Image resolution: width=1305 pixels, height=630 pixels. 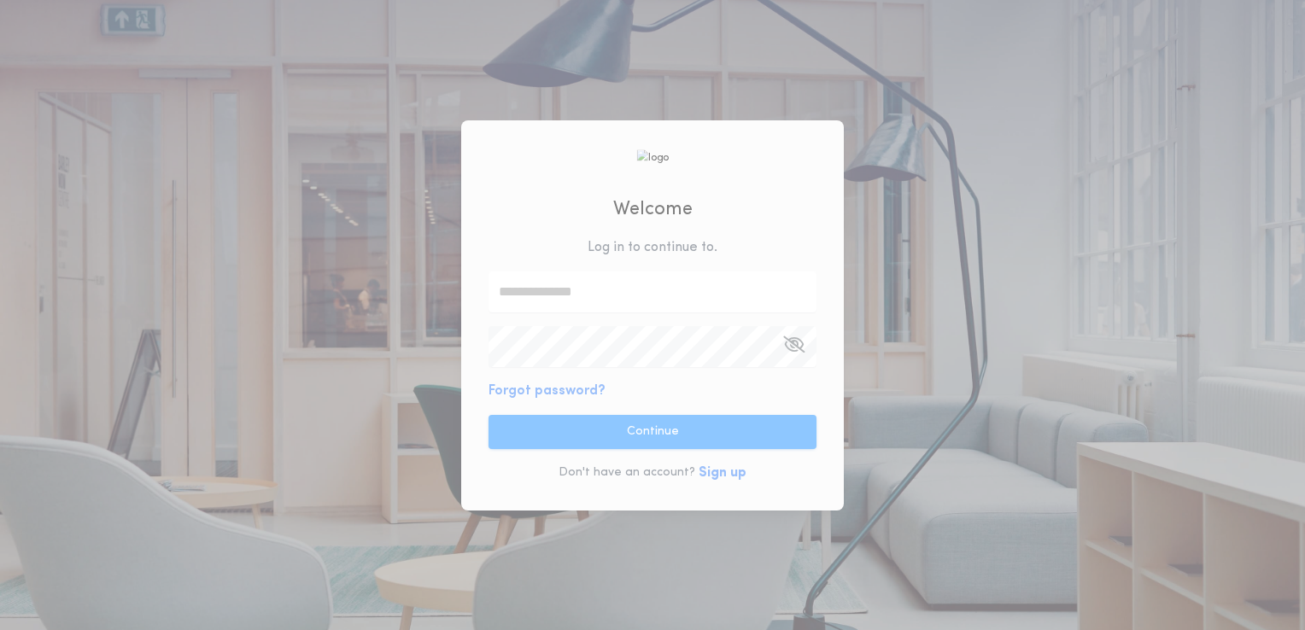 I want to click on button: Forgot password?, so click(x=546, y=391).